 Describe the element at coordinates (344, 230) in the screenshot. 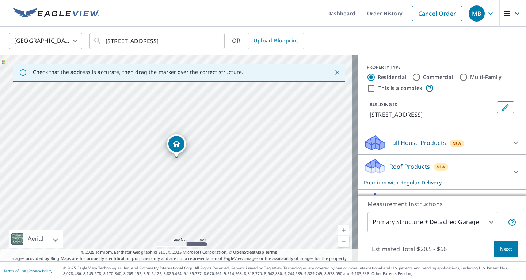

I see `a: Current Level 17, Zoom In` at that location.